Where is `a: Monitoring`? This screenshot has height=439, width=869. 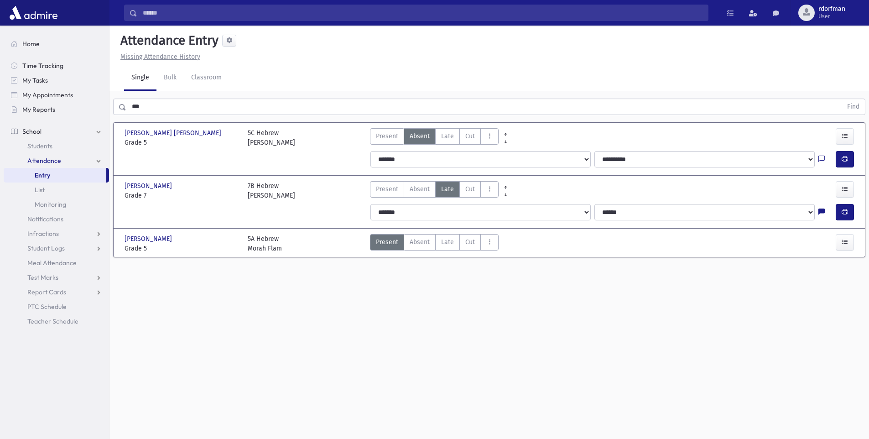
a: Monitoring is located at coordinates (56, 204).